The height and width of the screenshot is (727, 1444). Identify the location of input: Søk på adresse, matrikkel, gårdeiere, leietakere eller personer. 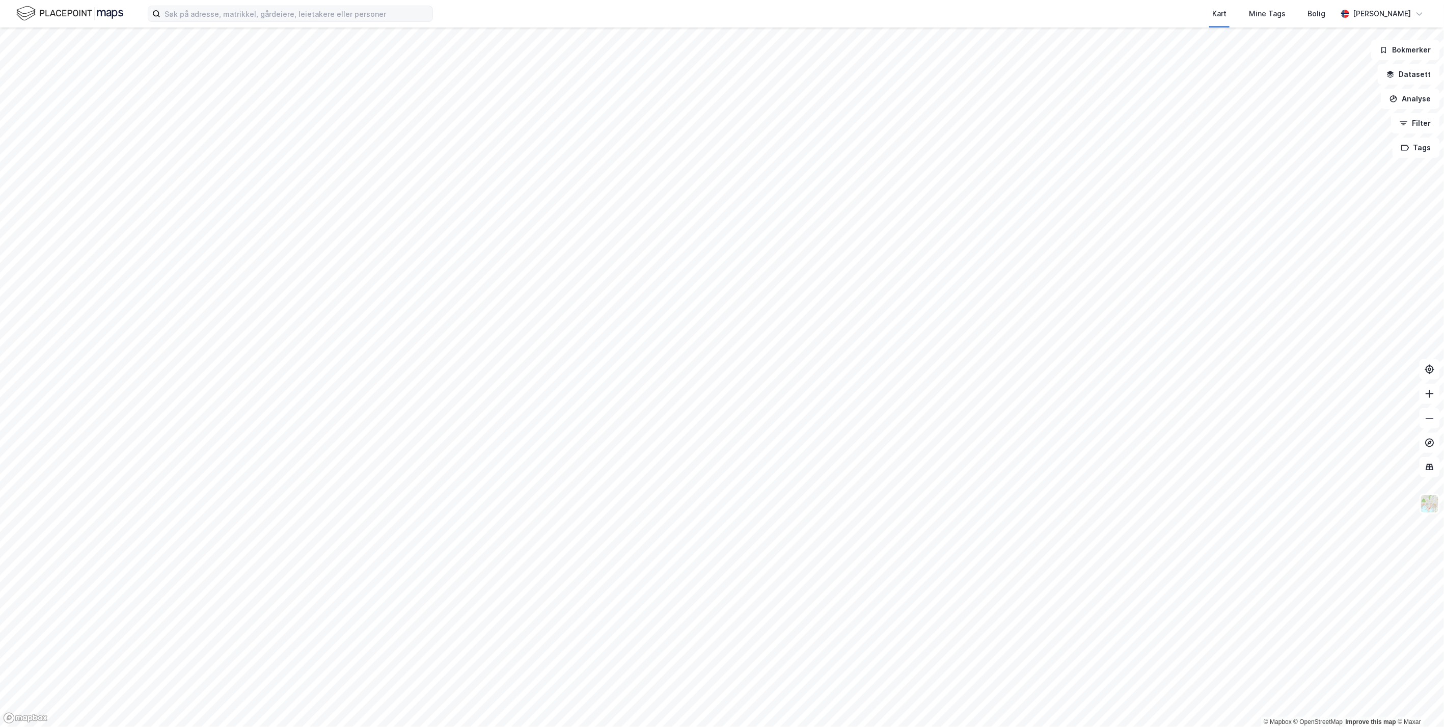
(297, 14).